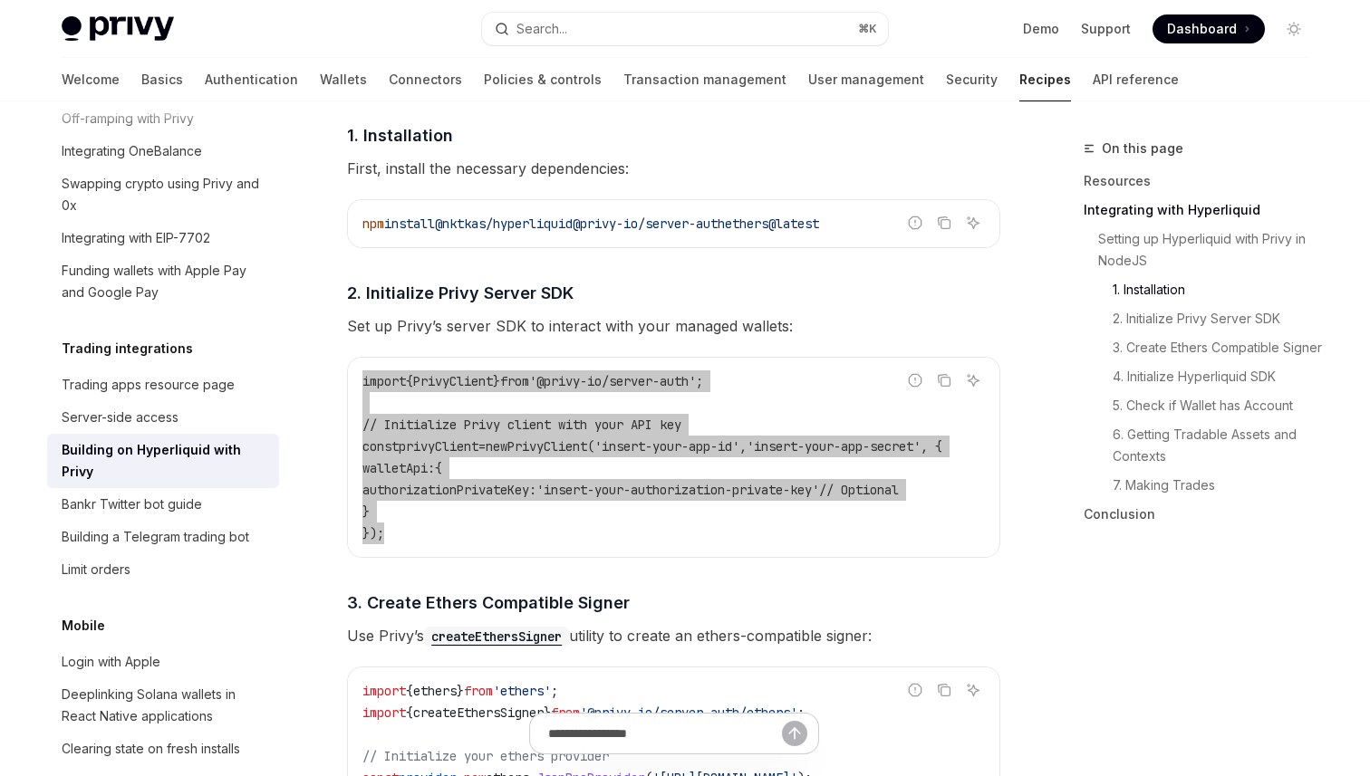  I want to click on a: Swapping crypto using Privy and 0x, so click(163, 195).